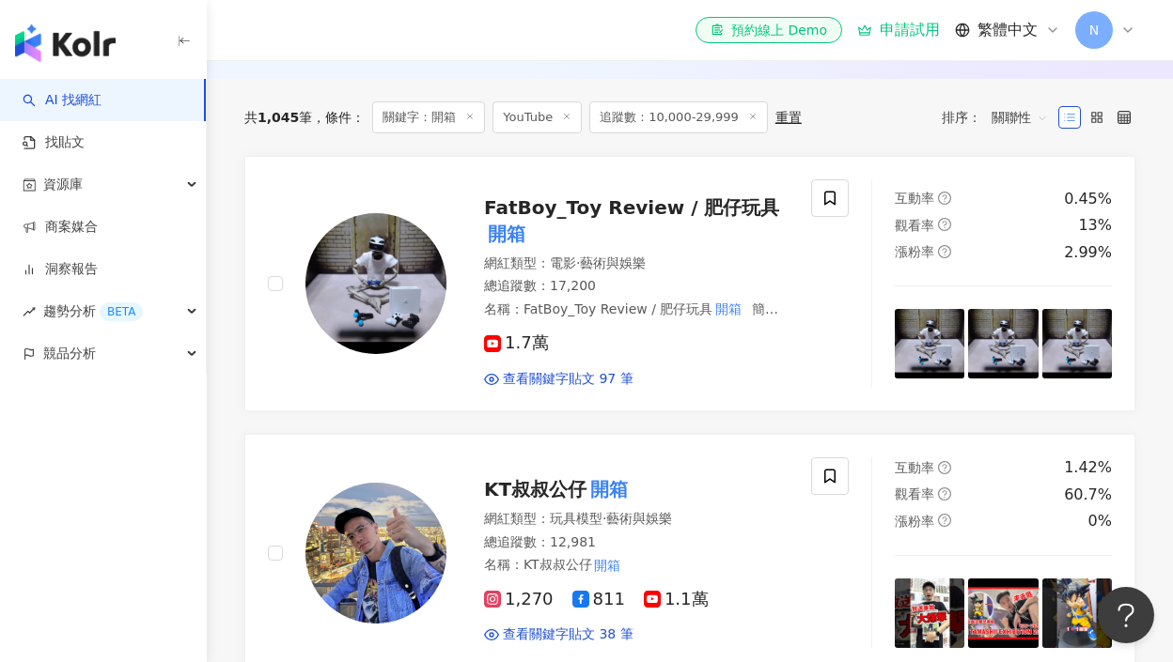 The height and width of the screenshot is (662, 1173). What do you see at coordinates (558, 635) in the screenshot?
I see `a: 查看關鍵字貼文 38 筆` at bounding box center [558, 635].